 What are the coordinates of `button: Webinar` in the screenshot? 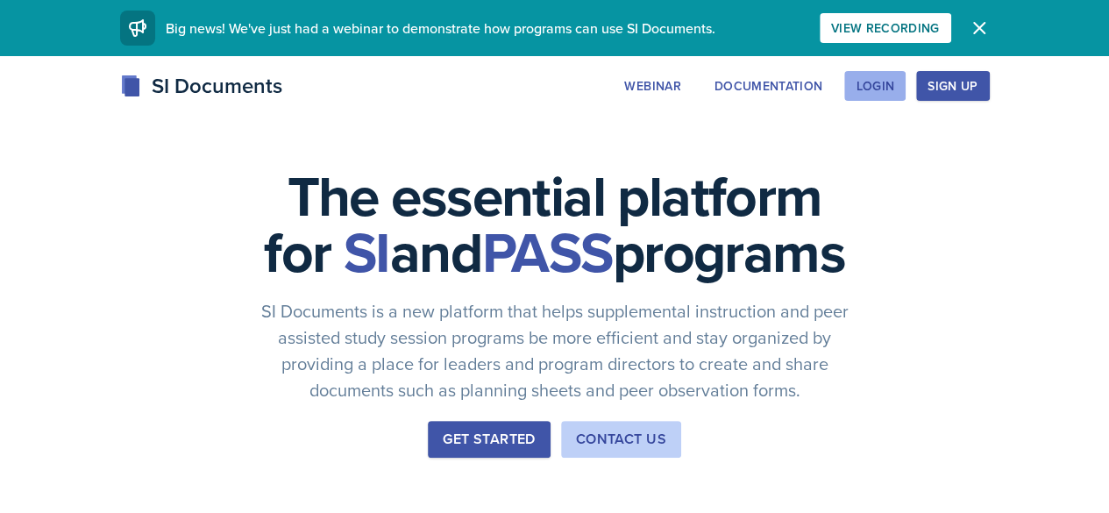 It's located at (652, 86).